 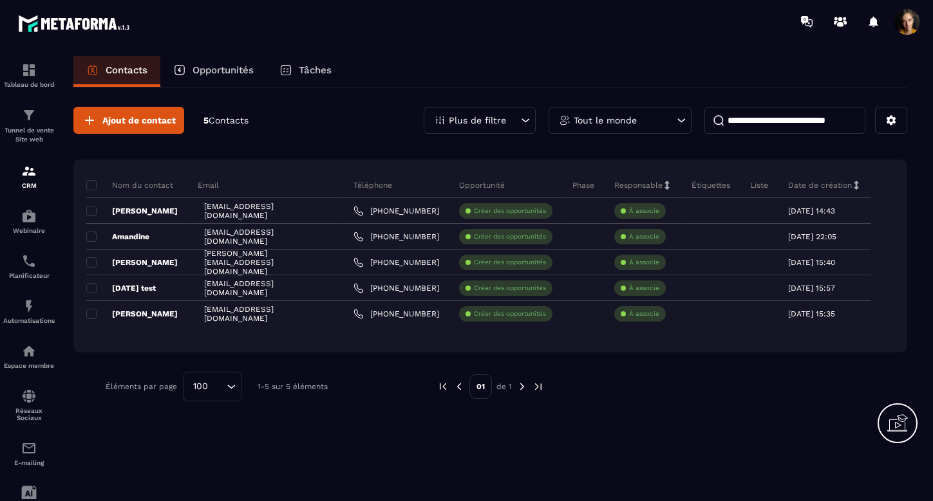 I want to click on p: Plus de filtre, so click(x=477, y=120).